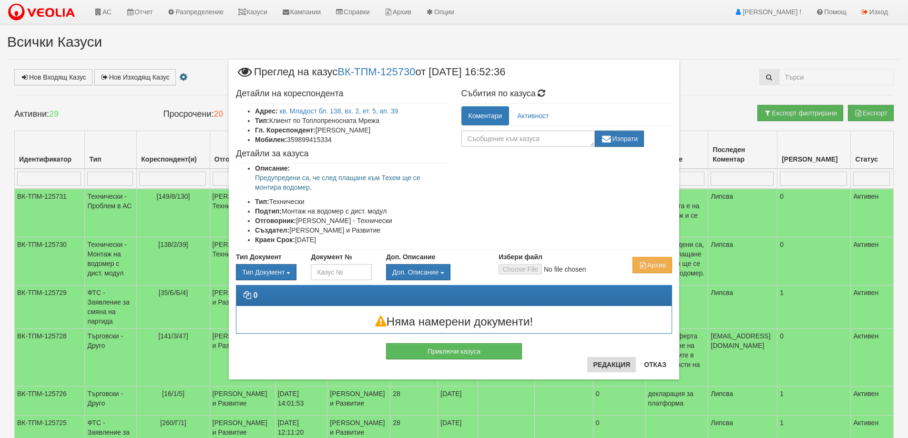 This screenshot has height=438, width=908. I want to click on button: Доп. Описание, so click(418, 272).